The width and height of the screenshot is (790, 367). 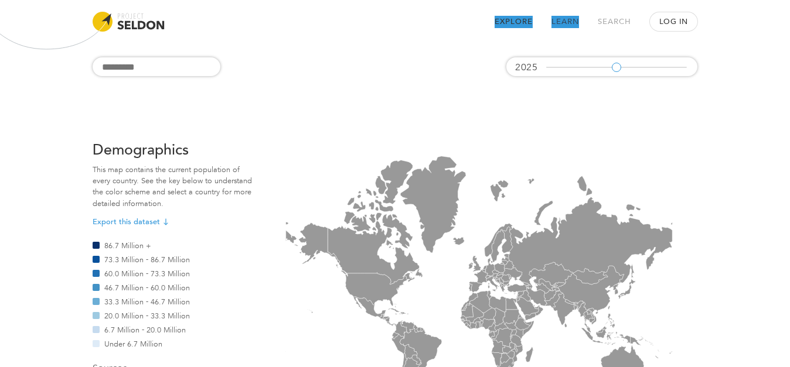 I want to click on a: Export this dataset, so click(x=131, y=222).